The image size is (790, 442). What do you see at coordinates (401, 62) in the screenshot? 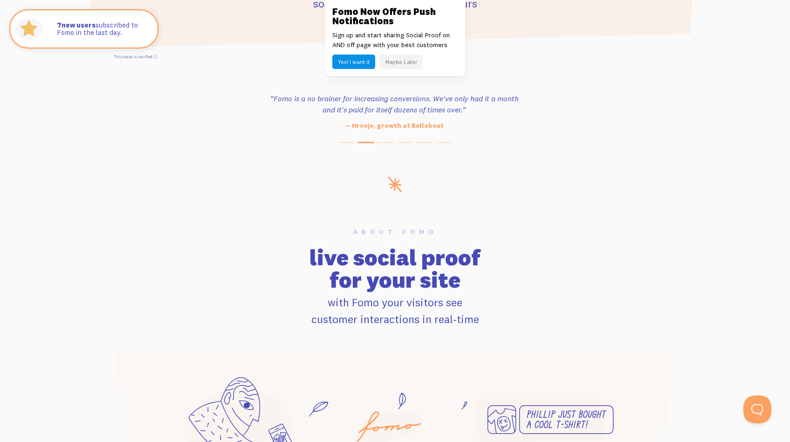
I see `button: Maybe Later` at bounding box center [401, 62].